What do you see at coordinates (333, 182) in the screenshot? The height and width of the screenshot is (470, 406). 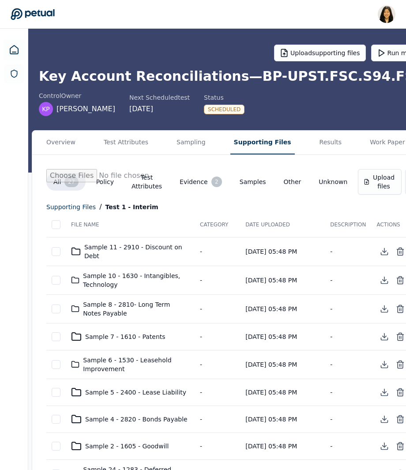 I see `button: Unknown` at bounding box center [333, 182].